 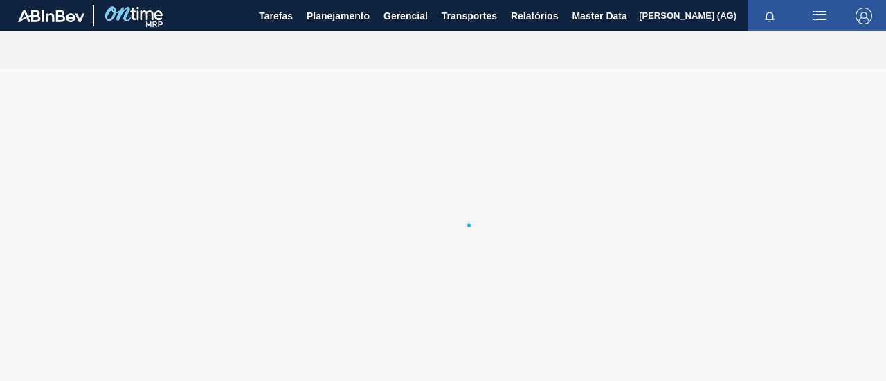 What do you see at coordinates (534, 16) in the screenshot?
I see `span: Relatórios` at bounding box center [534, 16].